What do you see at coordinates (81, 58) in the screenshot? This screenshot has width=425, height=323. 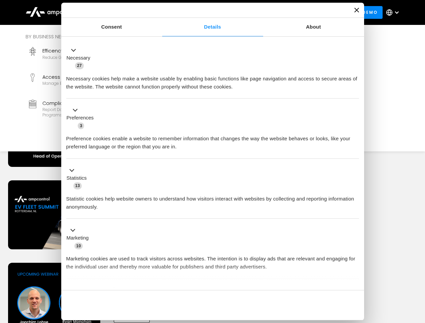 I see `div: Reduce grid contraints and fuel costs` at bounding box center [81, 58].